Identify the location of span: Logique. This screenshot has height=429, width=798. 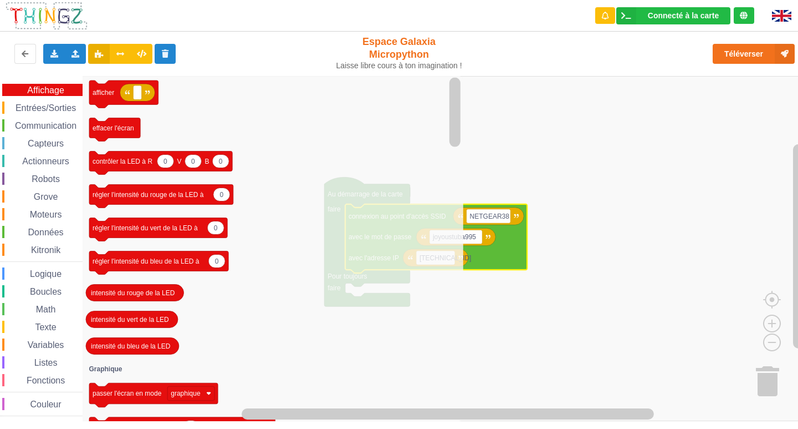
(45, 273).